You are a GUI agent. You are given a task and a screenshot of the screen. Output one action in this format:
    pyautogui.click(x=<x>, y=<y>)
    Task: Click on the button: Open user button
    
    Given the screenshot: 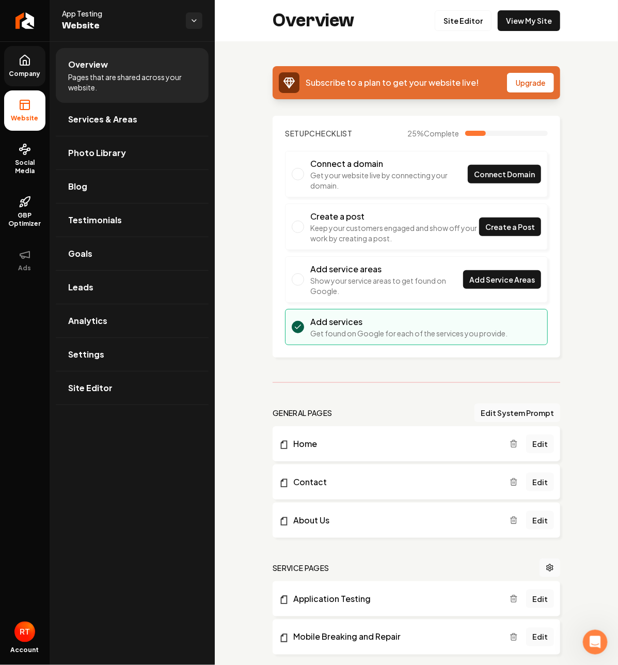 What is the action you would take?
    pyautogui.click(x=25, y=632)
    